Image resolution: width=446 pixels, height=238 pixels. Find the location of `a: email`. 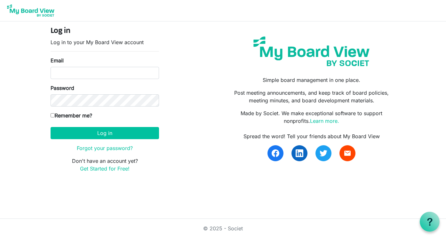

a: email is located at coordinates (347, 153).